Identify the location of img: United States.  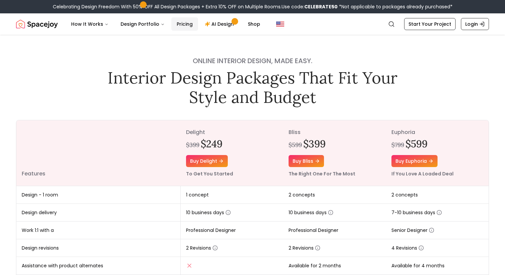
(280, 24).